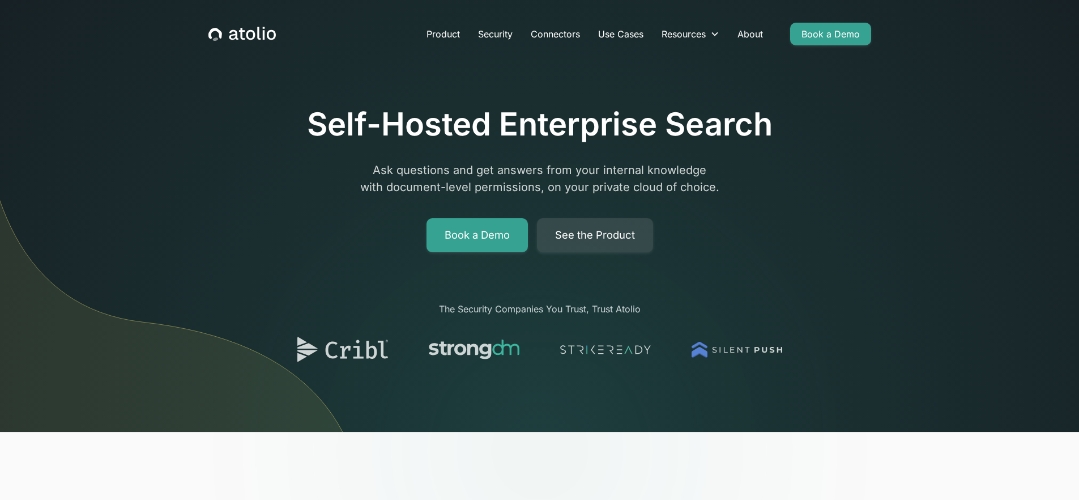  What do you see at coordinates (621, 34) in the screenshot?
I see `a: Use Cases` at bounding box center [621, 34].